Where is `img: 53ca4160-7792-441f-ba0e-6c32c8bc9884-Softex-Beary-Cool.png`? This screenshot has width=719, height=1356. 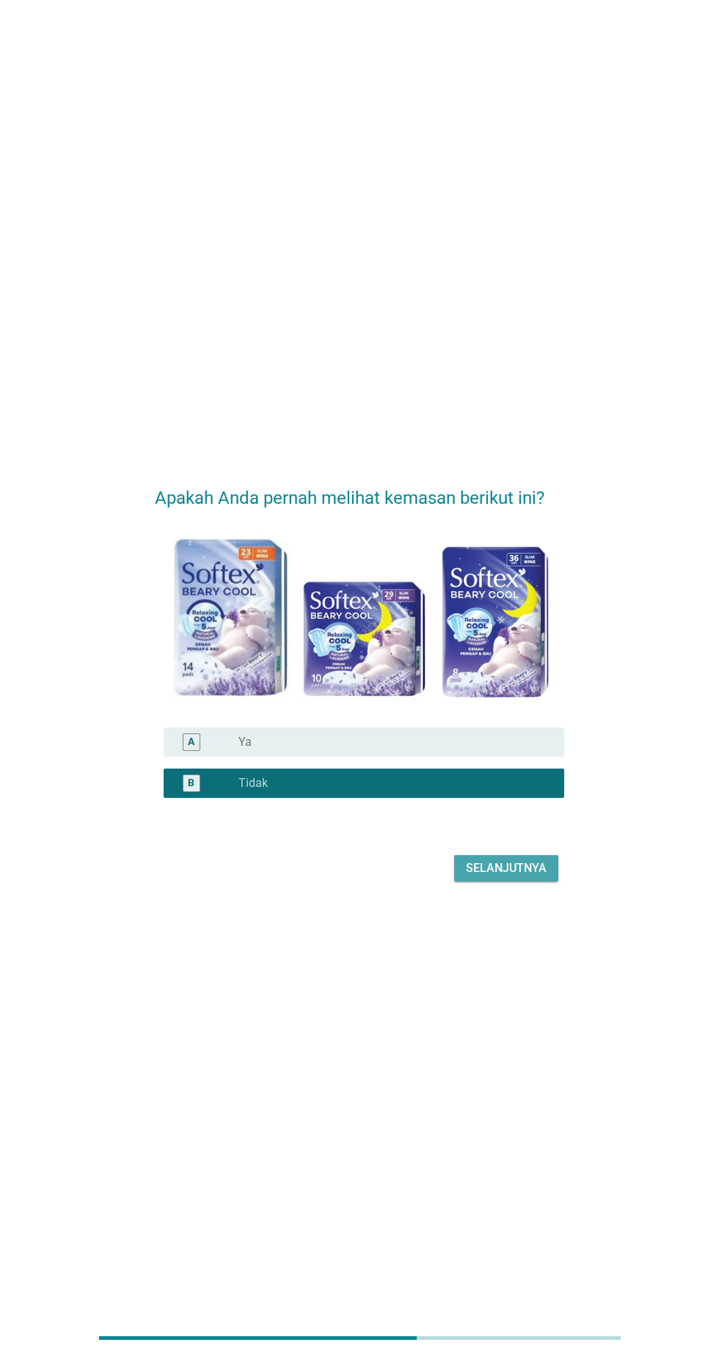 img: 53ca4160-7792-441f-ba0e-6c32c8bc9884-Softex-Beary-Cool.png is located at coordinates (359, 614).